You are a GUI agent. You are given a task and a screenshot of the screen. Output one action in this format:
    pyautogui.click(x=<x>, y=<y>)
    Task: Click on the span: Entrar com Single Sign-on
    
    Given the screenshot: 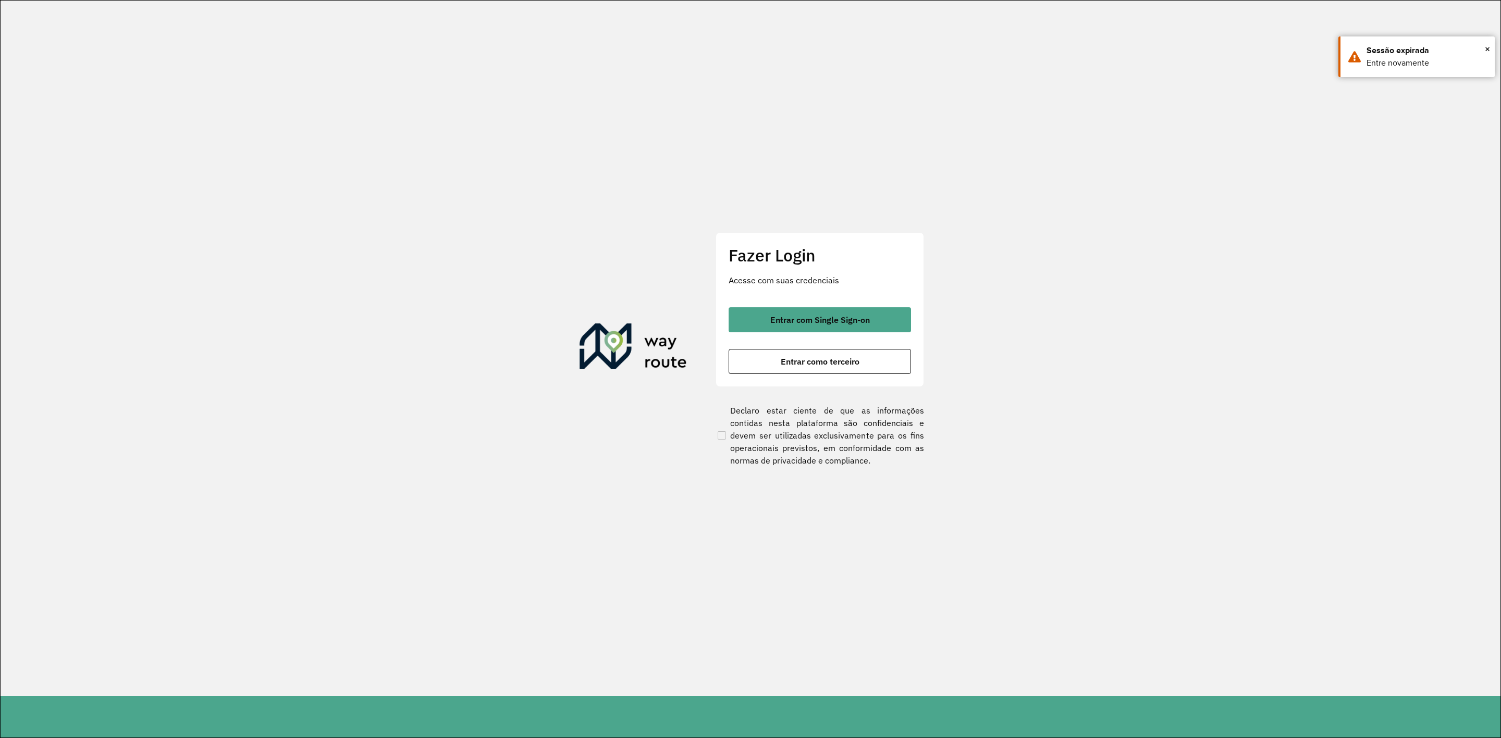 What is the action you would take?
    pyautogui.click(x=820, y=320)
    